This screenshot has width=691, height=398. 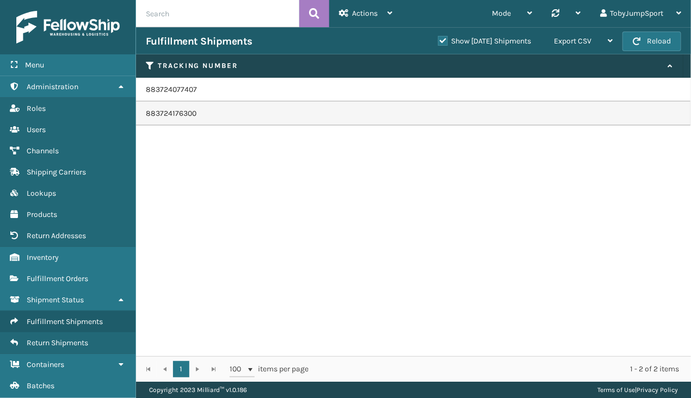 I want to click on a: Terms of Use, so click(x=616, y=390).